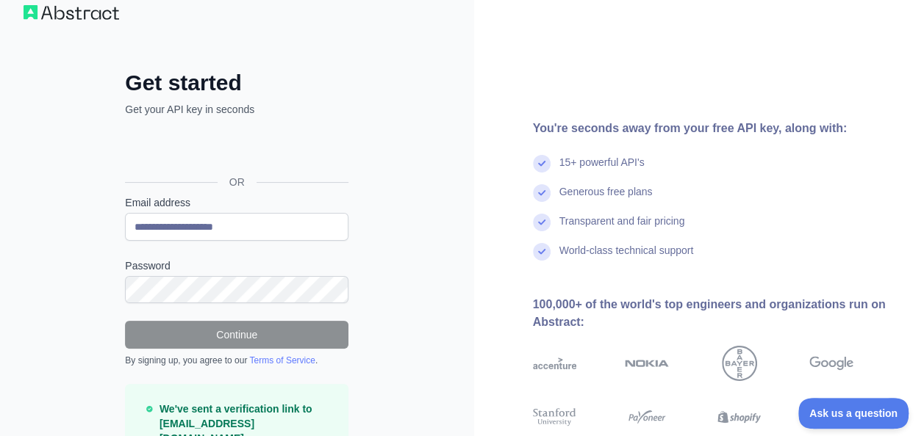 This screenshot has height=436, width=924. I want to click on img: payoneer, so click(647, 417).